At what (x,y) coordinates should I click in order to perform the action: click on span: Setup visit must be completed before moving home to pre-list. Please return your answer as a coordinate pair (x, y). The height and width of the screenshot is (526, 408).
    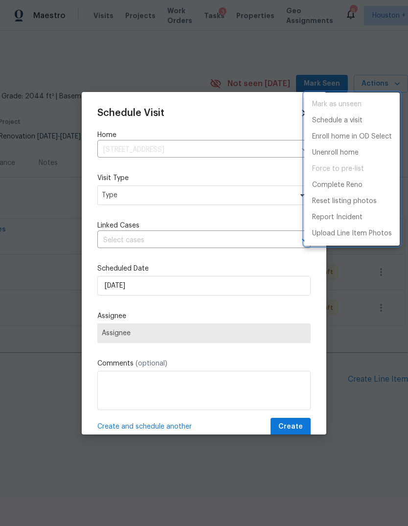
    Looking at the image, I should click on (352, 169).